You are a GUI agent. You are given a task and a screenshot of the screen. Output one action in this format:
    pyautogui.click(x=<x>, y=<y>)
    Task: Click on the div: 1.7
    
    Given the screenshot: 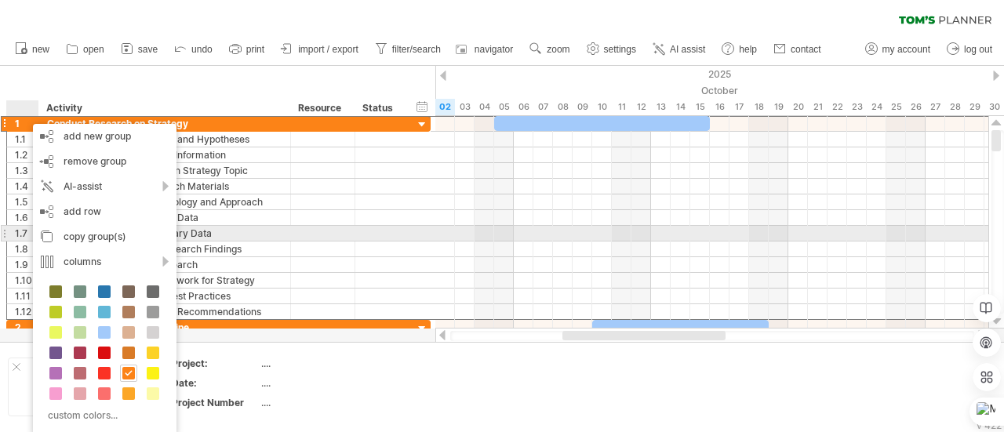 What is the action you would take?
    pyautogui.click(x=27, y=233)
    